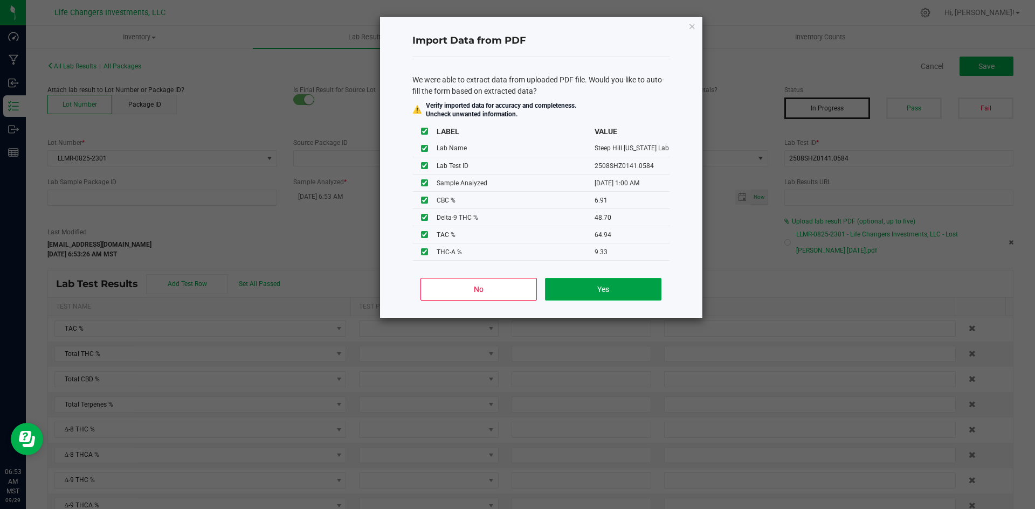  What do you see at coordinates (632, 166) in the screenshot?
I see `td: 2508SHZ0141.0584` at bounding box center [632, 166].